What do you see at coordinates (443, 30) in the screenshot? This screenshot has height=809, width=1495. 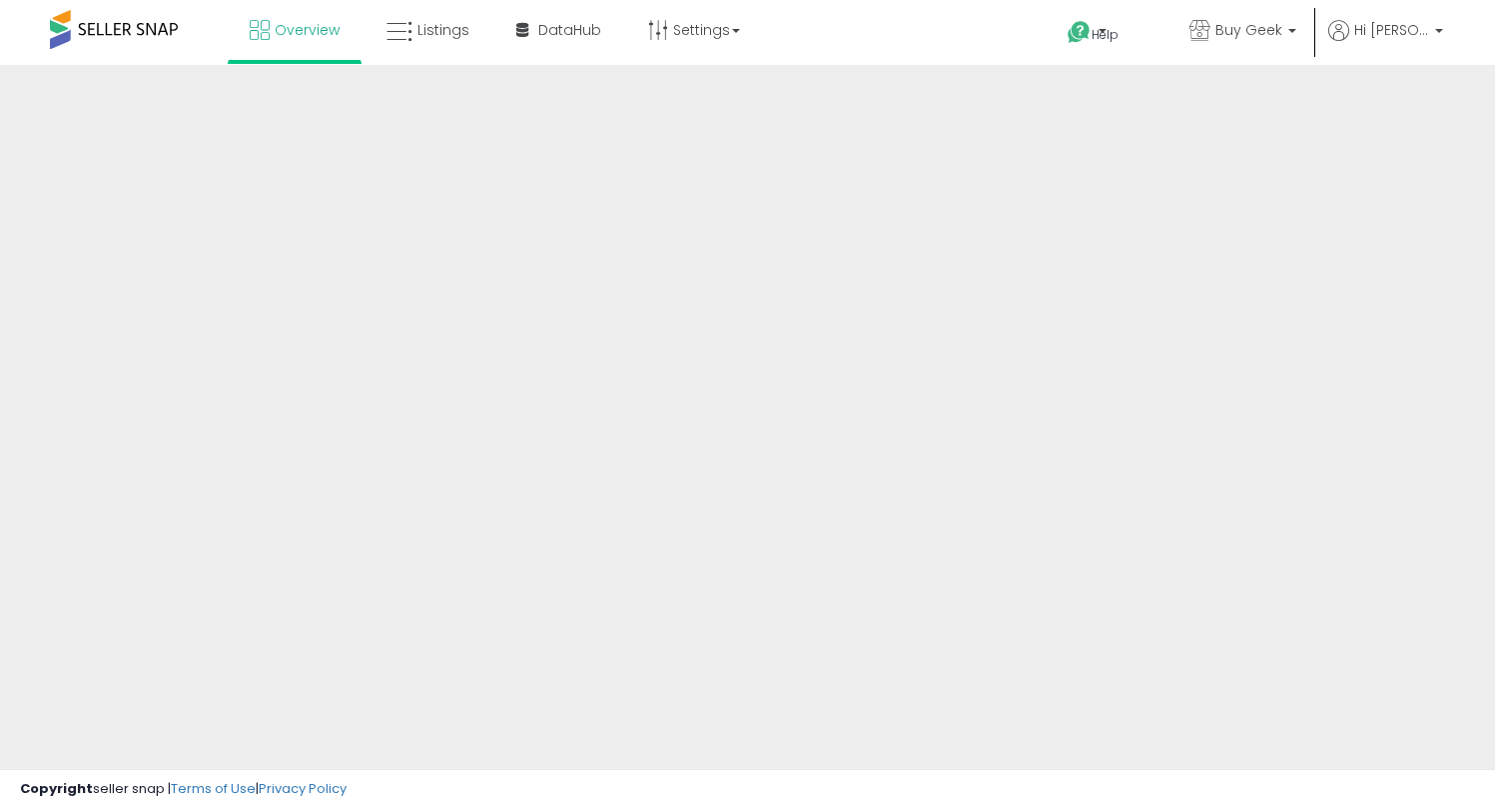 I see `span: Listings` at bounding box center [443, 30].